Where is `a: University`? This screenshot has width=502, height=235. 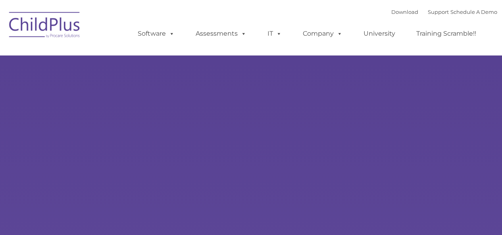
a: University is located at coordinates (379, 34).